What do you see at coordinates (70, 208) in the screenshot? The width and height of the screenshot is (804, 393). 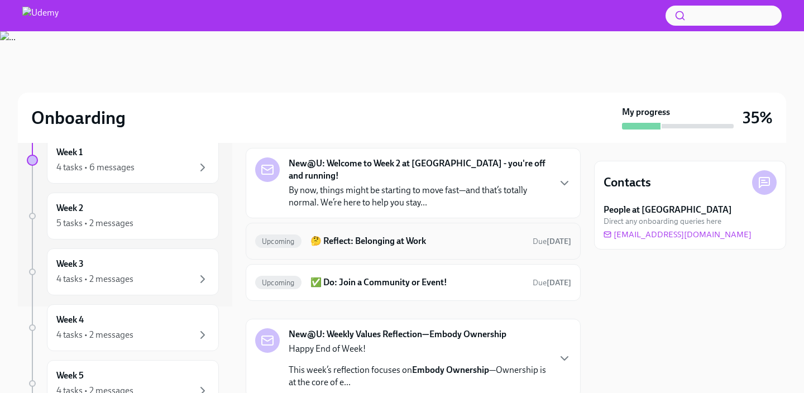 I see `h6: Week 2` at bounding box center [70, 208].